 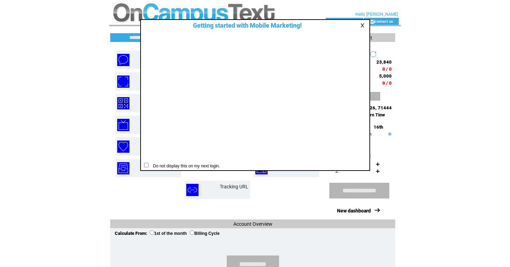 I want to click on label: 1st of the month, so click(x=168, y=233).